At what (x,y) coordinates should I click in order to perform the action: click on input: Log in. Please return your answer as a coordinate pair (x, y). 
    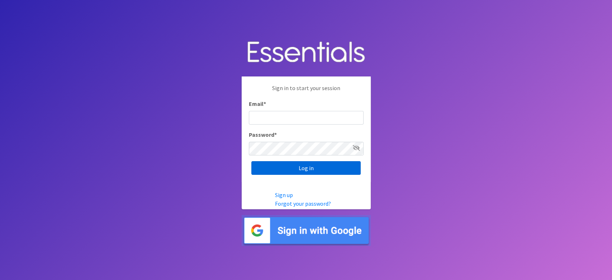
    Looking at the image, I should click on (306, 168).